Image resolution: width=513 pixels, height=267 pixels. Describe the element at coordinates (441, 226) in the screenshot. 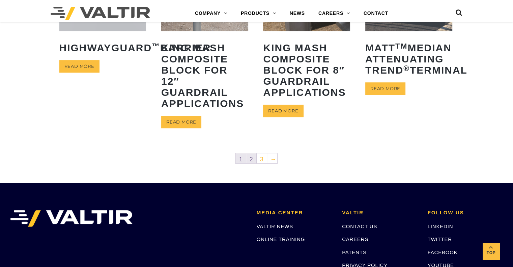

I see `a: LINKEDIN` at that location.